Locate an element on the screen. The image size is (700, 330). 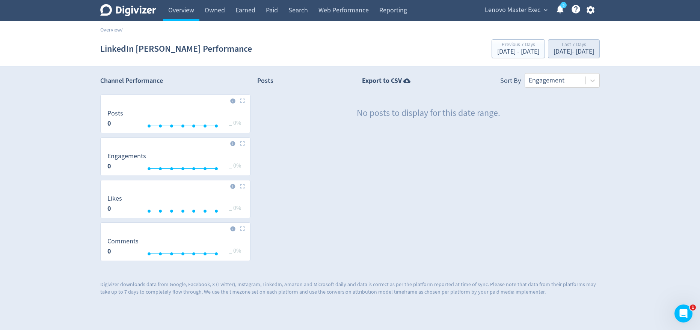
svg: Engagements 0 is located at coordinates (175, 163).